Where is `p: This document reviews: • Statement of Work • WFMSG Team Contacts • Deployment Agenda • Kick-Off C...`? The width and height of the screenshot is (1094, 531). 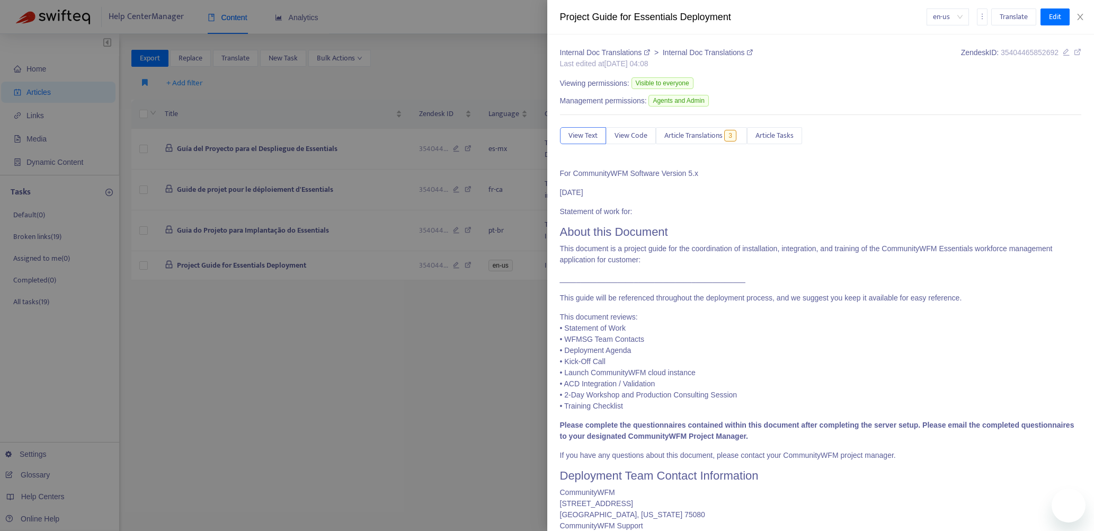 p: This document reviews: • Statement of Work • WFMSG Team Contacts • Deployment Agenda • Kick-Off C... is located at coordinates (821, 361).